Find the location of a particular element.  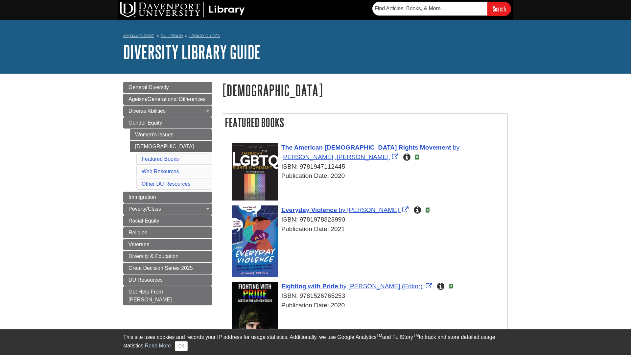

a: Other DU Resources is located at coordinates (166, 184).